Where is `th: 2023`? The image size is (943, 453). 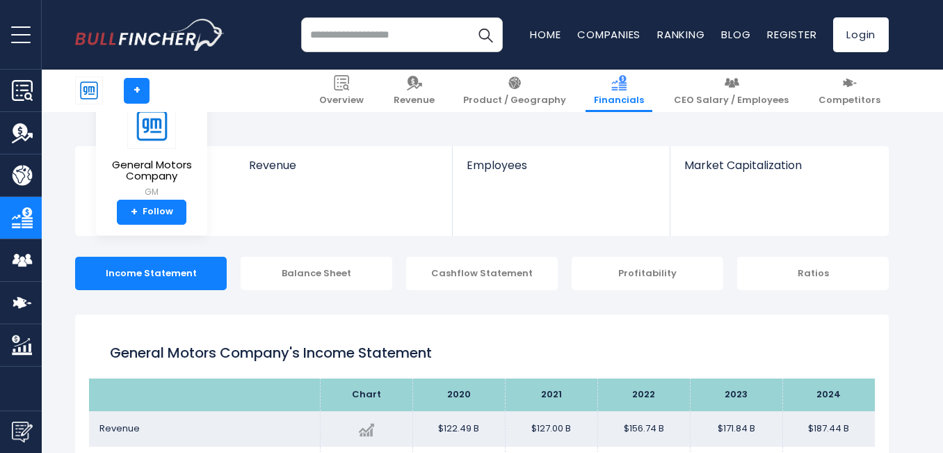 th: 2023 is located at coordinates (736, 394).